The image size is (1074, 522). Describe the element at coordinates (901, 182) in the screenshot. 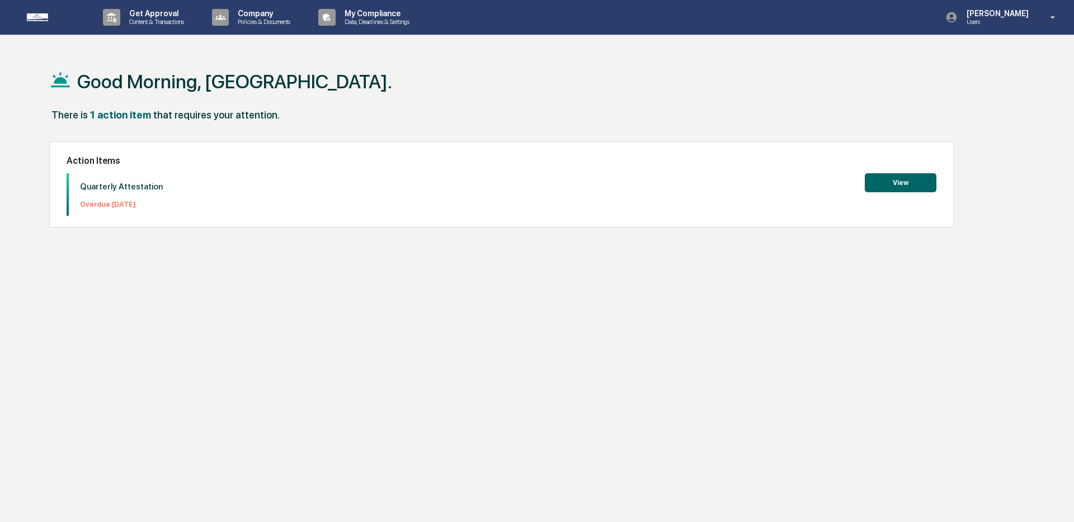

I see `a: View` at that location.